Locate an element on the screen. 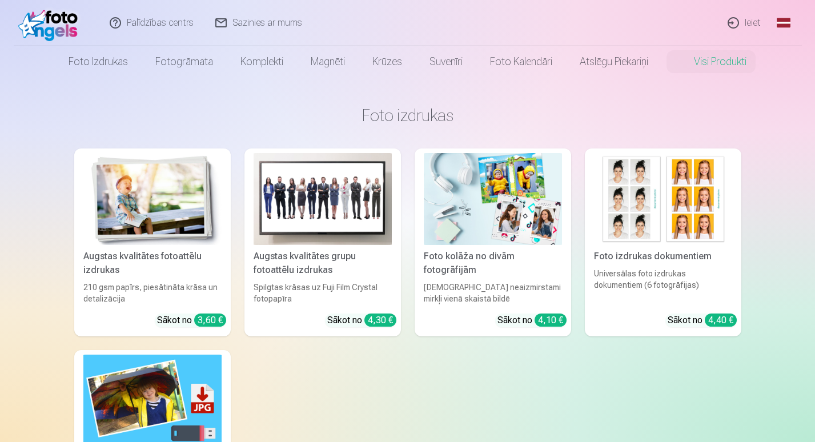 The height and width of the screenshot is (442, 815). div: Augstas kvalitātes fotoattēlu izdrukas is located at coordinates (153, 263).